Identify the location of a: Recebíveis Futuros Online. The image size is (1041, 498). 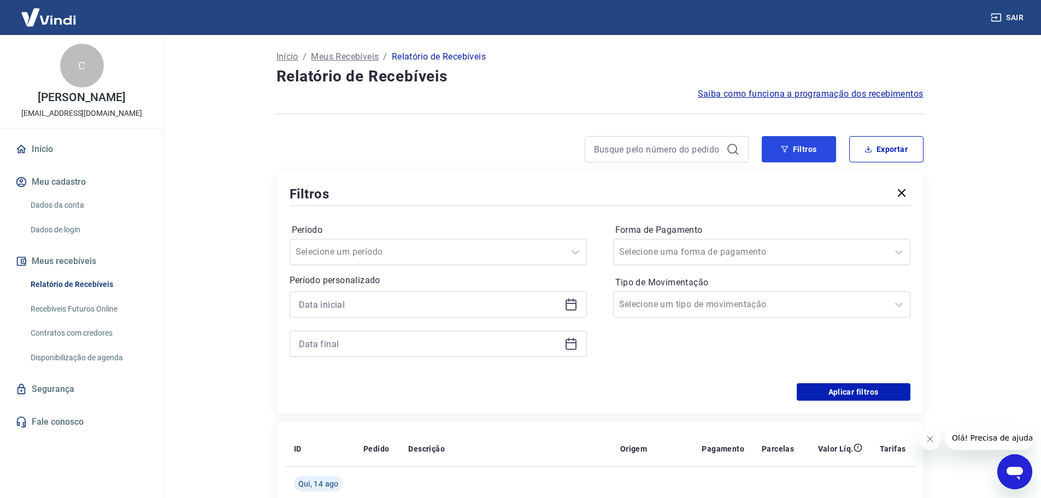
(88, 309).